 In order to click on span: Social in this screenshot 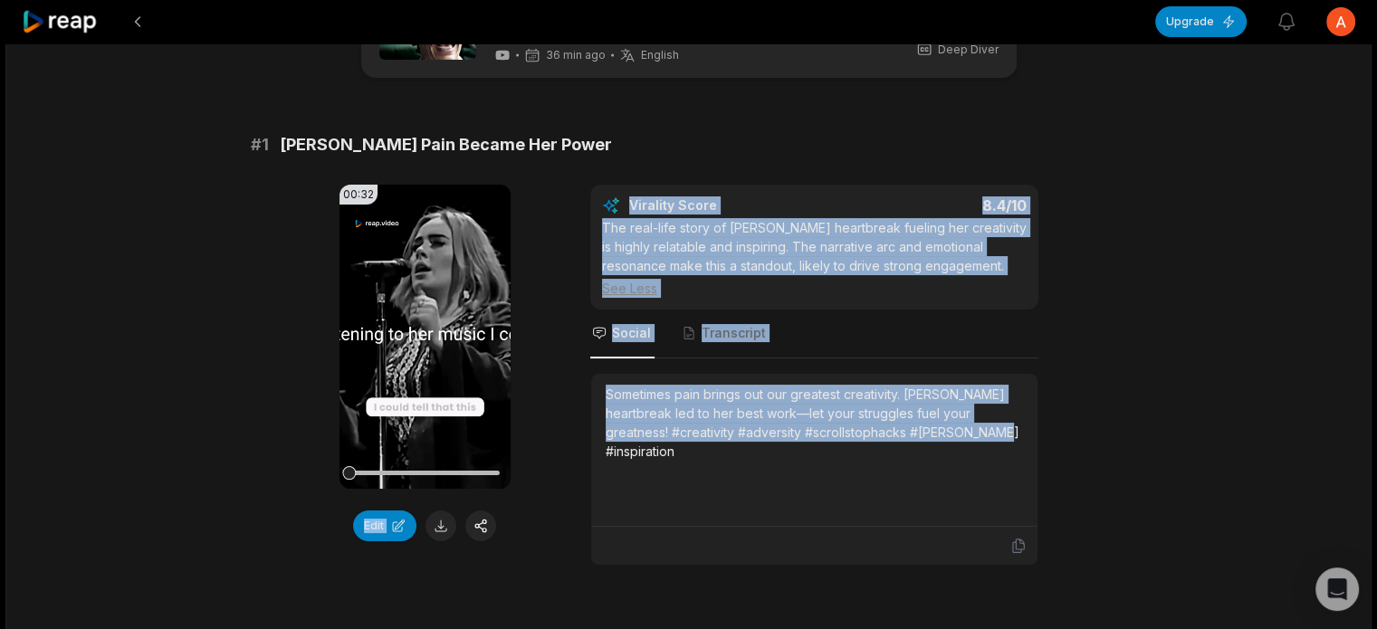, I will do `click(631, 333)`.